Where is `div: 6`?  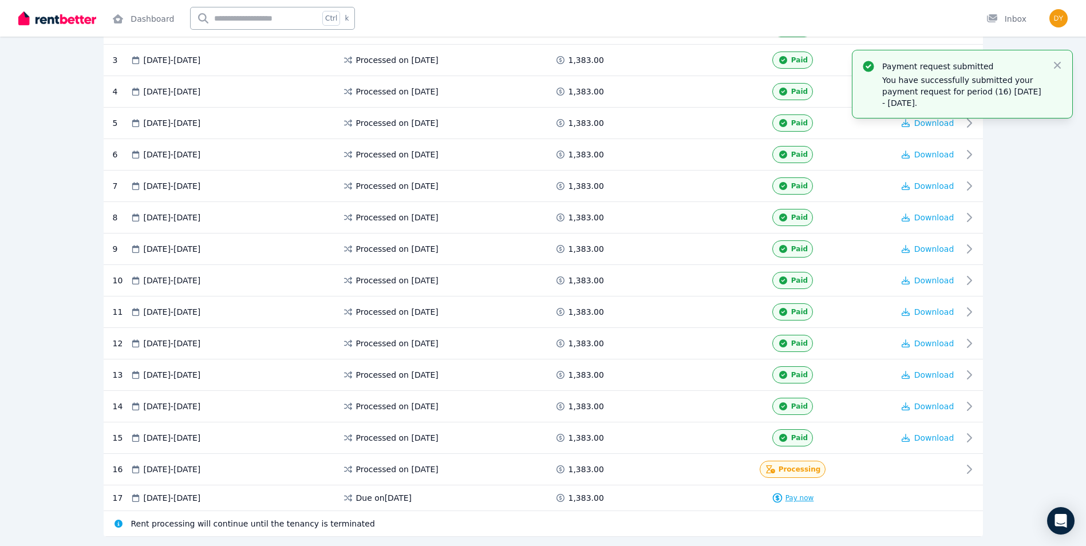
div: 6 is located at coordinates (121, 155).